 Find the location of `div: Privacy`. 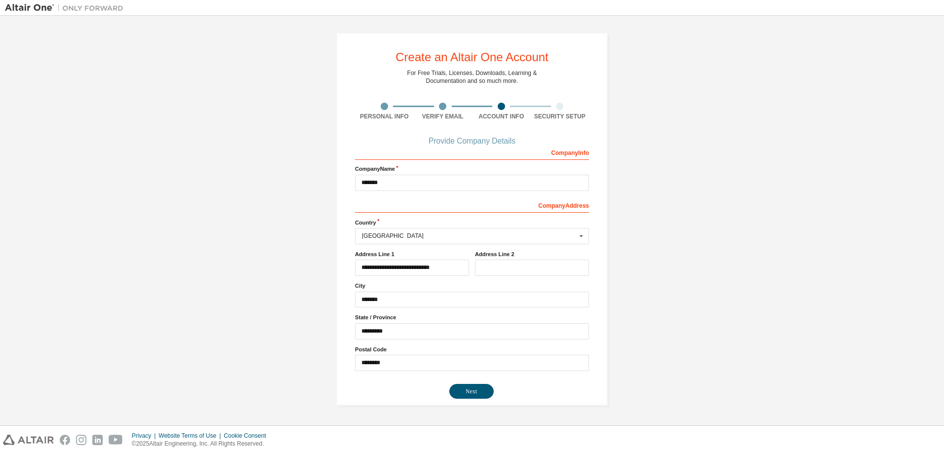

div: Privacy is located at coordinates (145, 436).